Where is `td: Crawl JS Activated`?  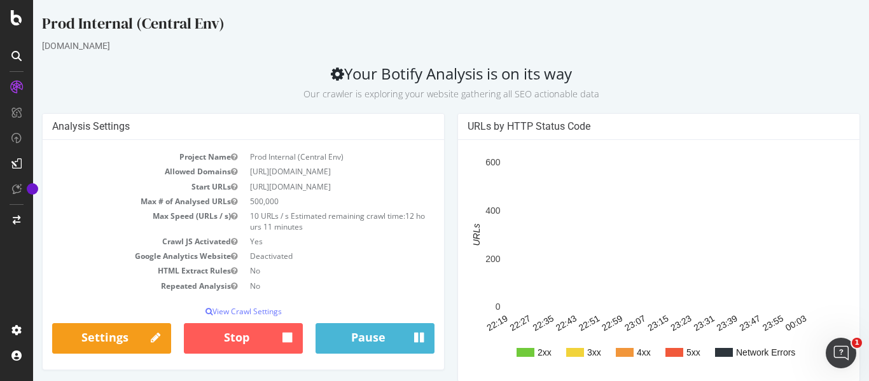
td: Crawl JS Activated is located at coordinates (115, 241).